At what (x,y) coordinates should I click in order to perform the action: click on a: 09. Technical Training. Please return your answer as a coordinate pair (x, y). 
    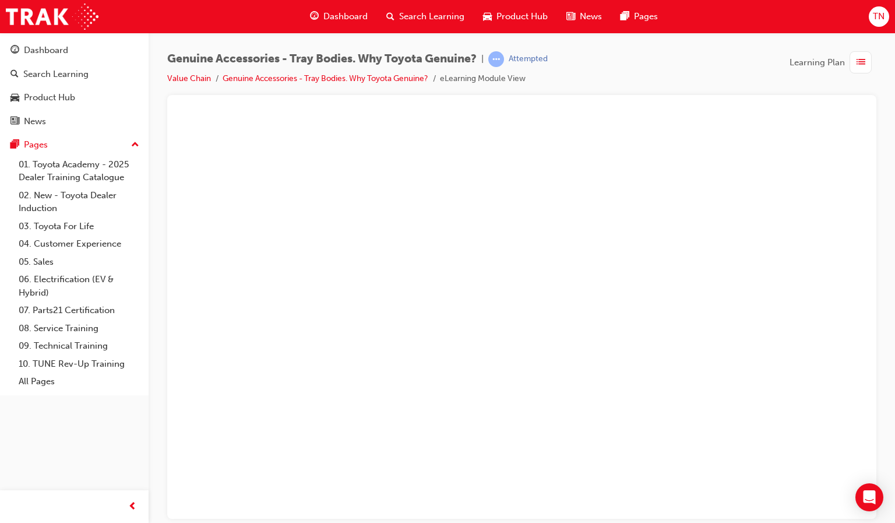
    Looking at the image, I should click on (79, 346).